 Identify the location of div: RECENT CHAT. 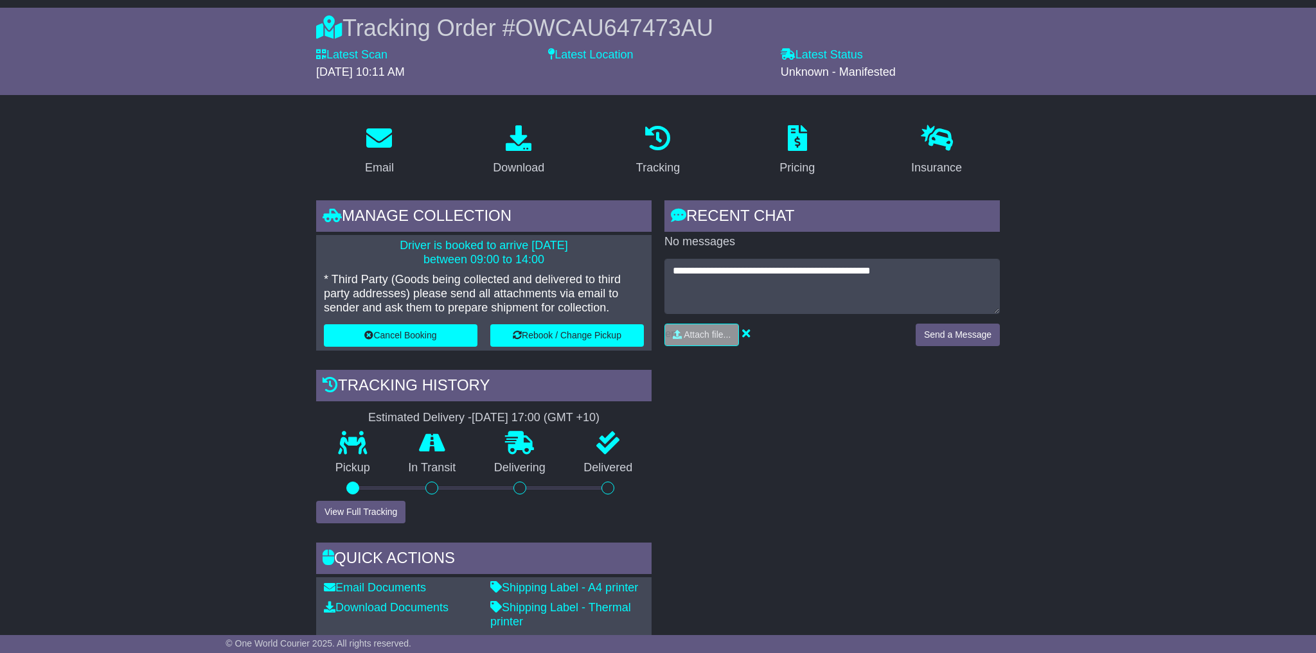
(832, 218).